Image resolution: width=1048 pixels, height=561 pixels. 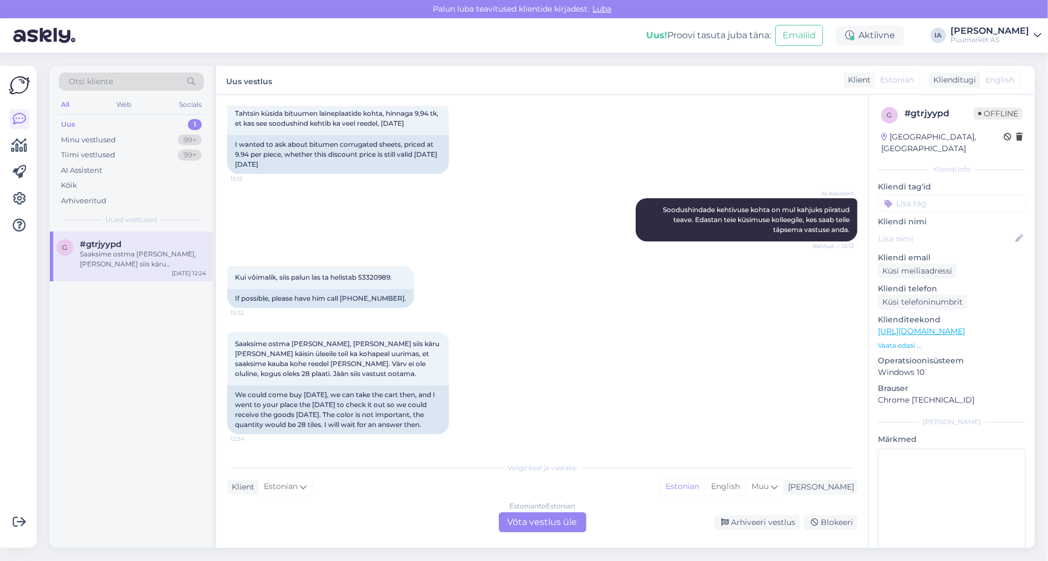 I want to click on div: Küsi telefoninumbrit, so click(x=922, y=302).